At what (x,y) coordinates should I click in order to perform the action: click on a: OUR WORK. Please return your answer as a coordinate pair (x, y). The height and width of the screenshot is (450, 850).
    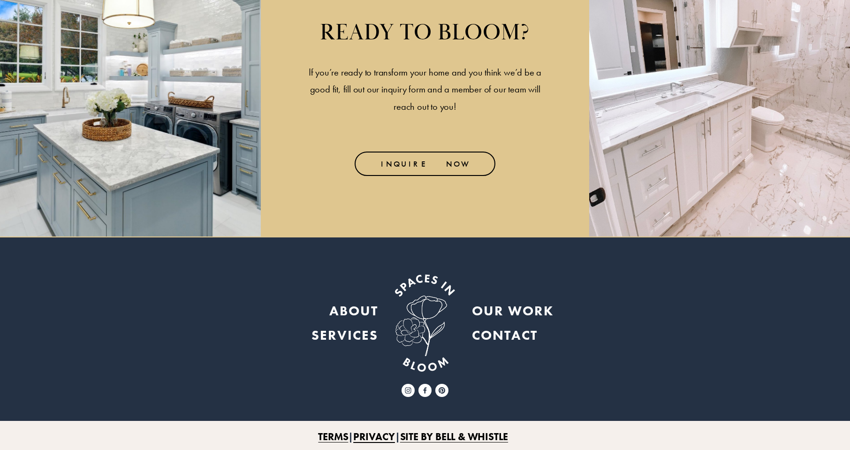
    Looking at the image, I should click on (513, 311).